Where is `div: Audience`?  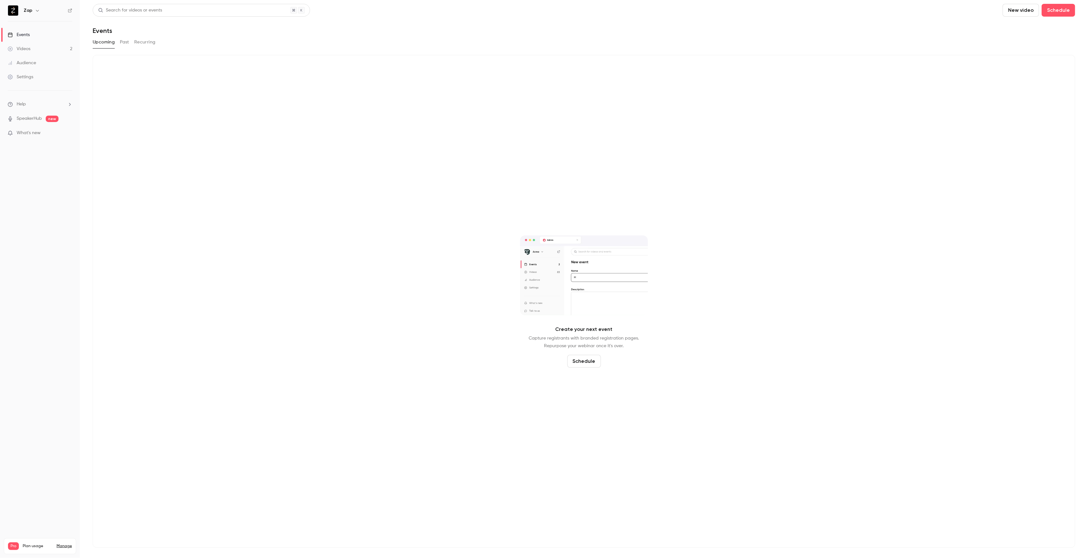 div: Audience is located at coordinates (22, 63).